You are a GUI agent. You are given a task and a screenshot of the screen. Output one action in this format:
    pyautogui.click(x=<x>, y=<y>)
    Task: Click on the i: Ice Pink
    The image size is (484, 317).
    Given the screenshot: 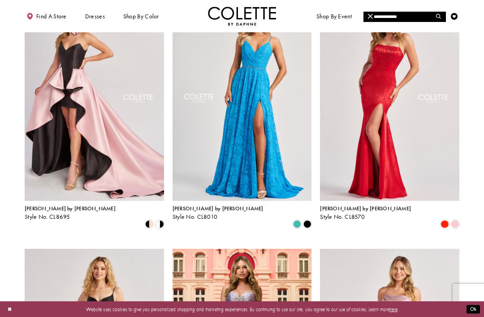 What is the action you would take?
    pyautogui.click(x=455, y=224)
    